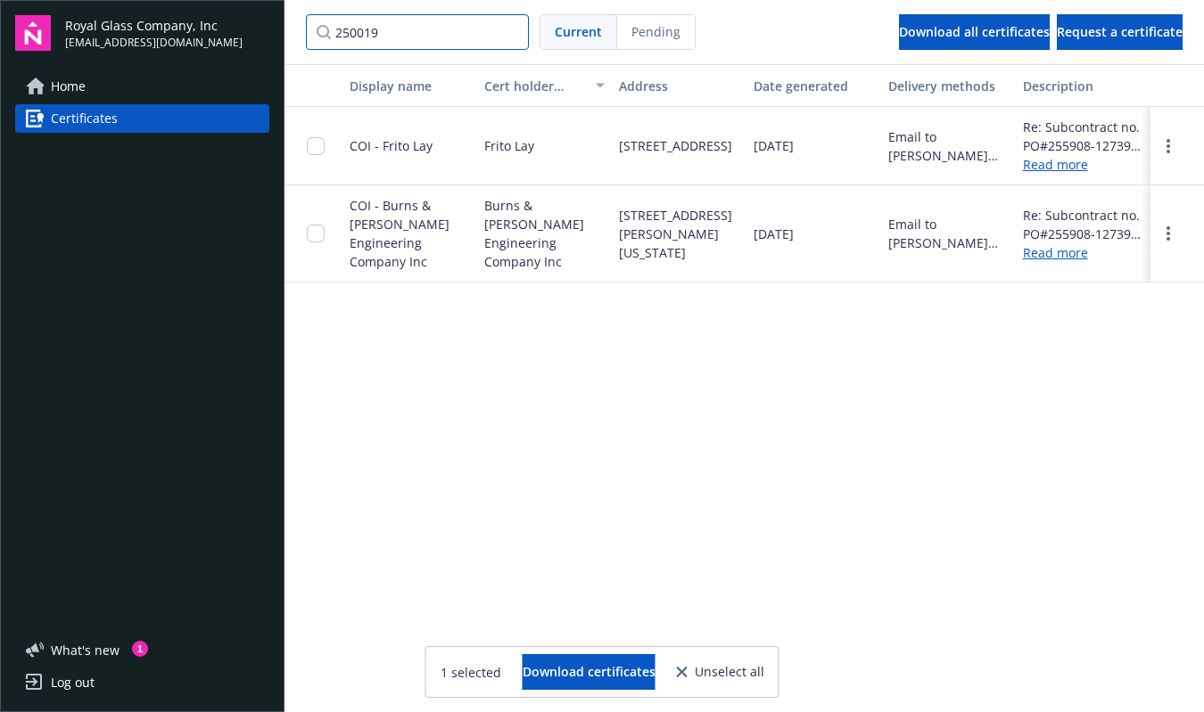 The height and width of the screenshot is (712, 1204). I want to click on button: Request a certificate, so click(1119, 32).